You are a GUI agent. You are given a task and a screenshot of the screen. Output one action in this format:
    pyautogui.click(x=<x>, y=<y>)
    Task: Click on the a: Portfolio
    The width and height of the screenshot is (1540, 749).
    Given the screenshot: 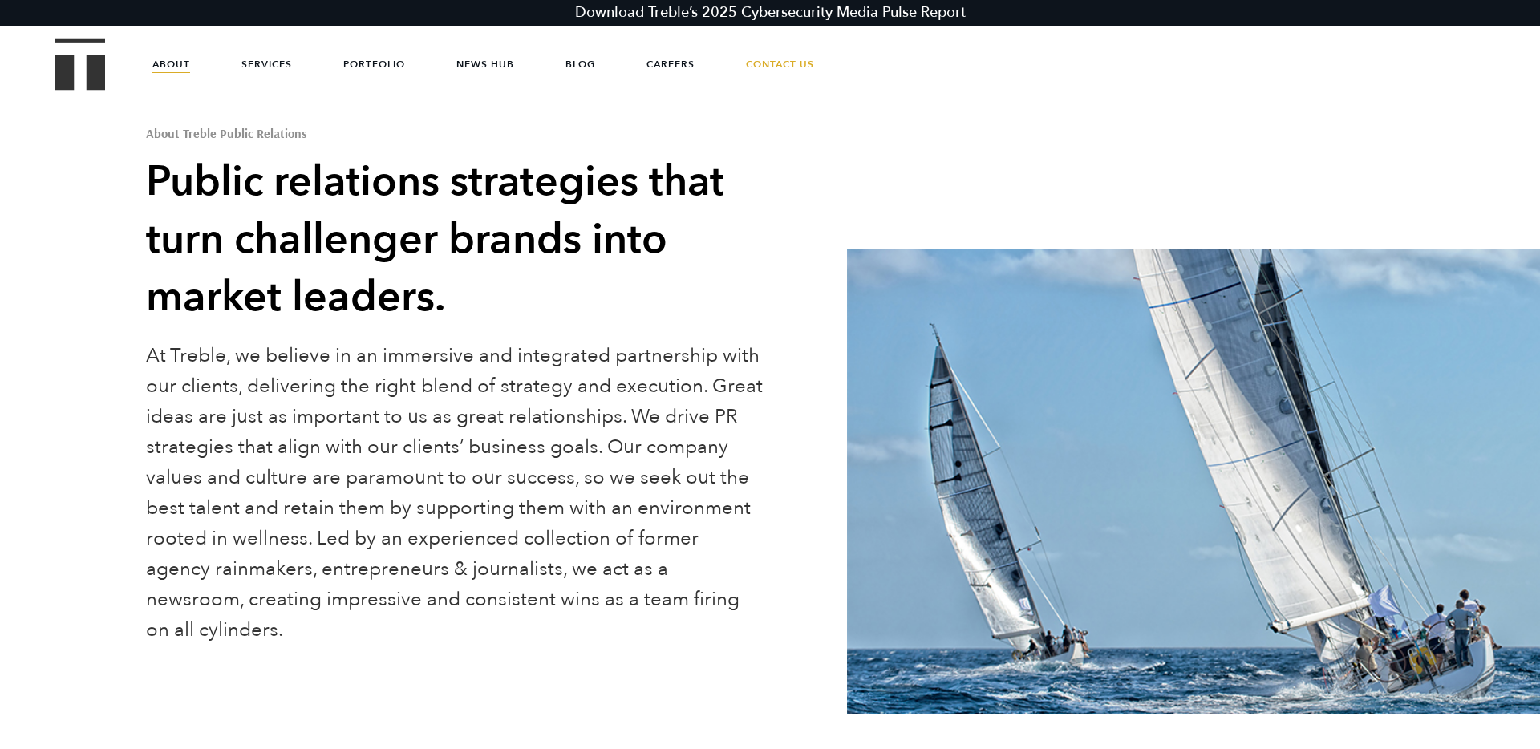 What is the action you would take?
    pyautogui.click(x=374, y=64)
    